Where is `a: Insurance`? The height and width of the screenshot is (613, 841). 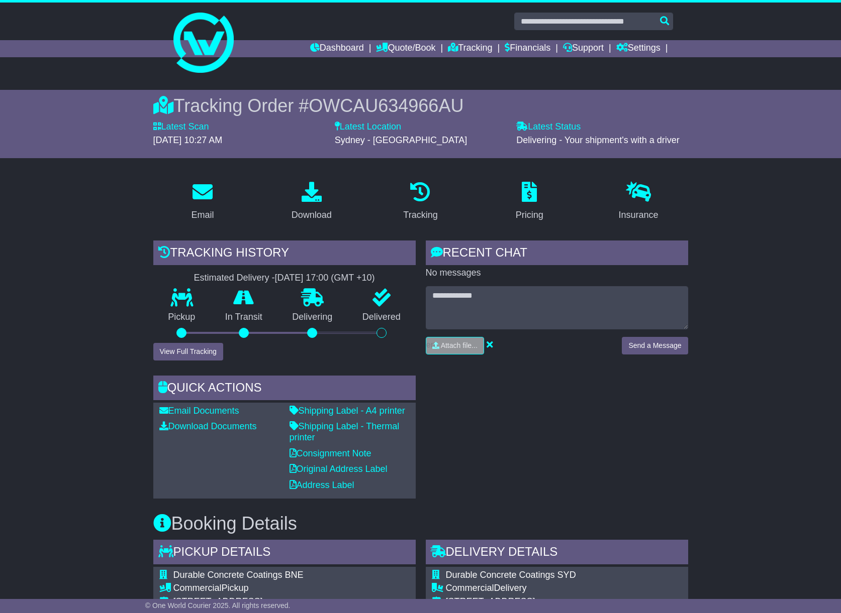
a: Insurance is located at coordinates (638, 202).